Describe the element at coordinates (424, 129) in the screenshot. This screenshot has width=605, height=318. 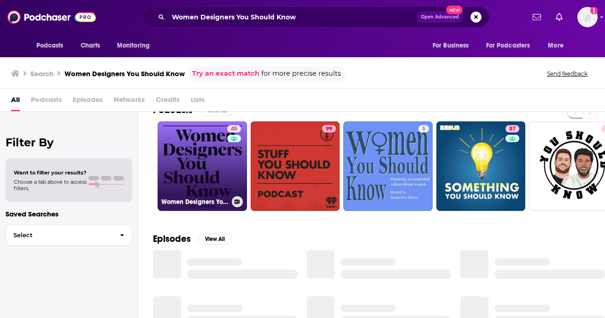
I see `span: 5` at that location.